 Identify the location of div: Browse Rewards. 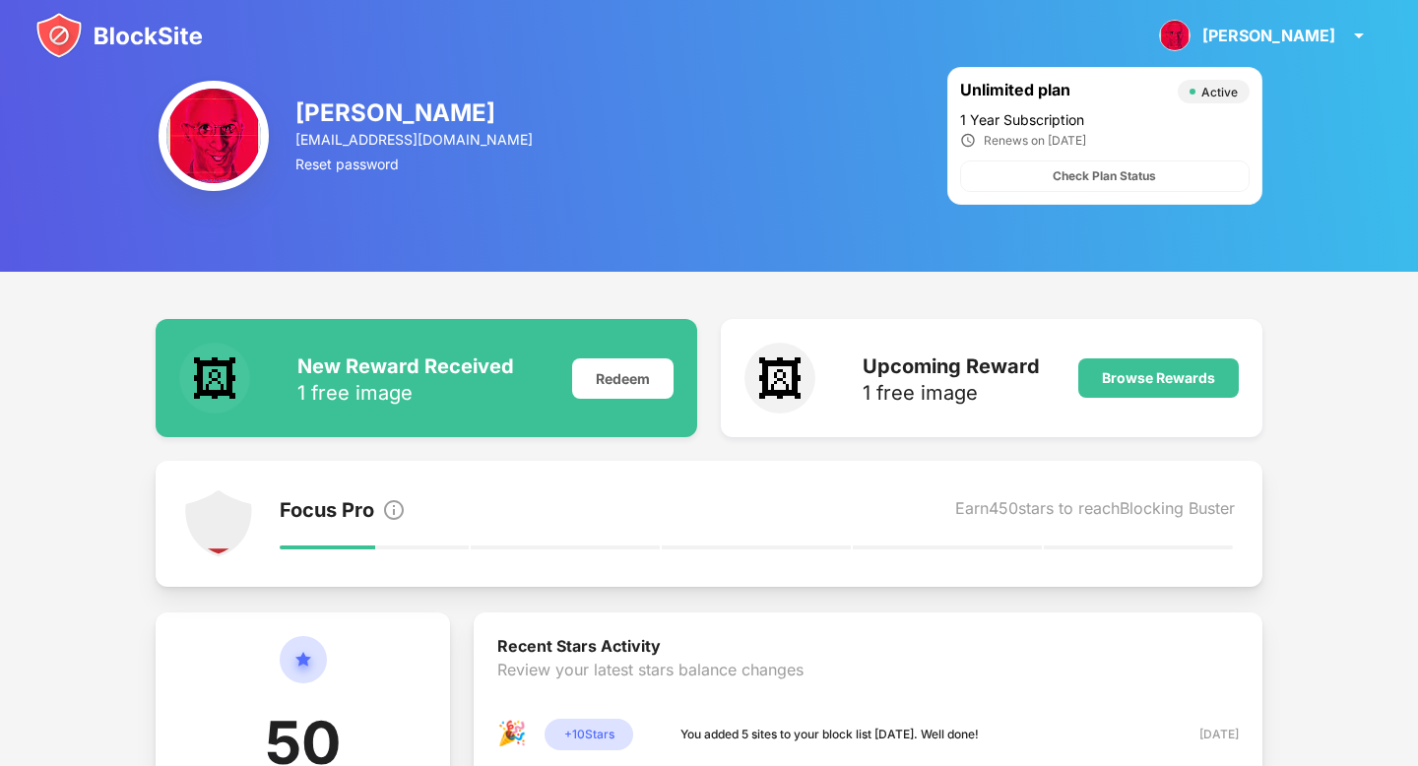
(1158, 378).